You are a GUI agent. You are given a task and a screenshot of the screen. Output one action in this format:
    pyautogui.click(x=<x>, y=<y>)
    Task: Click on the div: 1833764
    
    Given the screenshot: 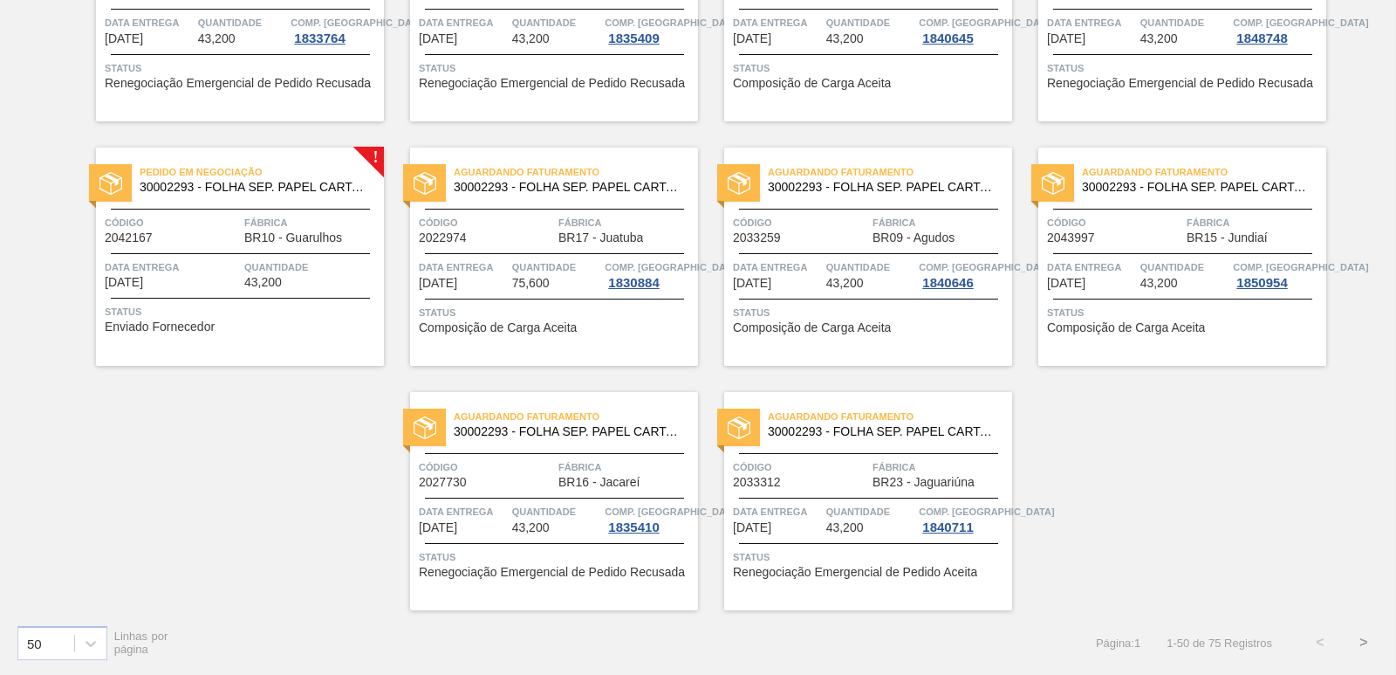 What is the action you would take?
    pyautogui.click(x=319, y=38)
    